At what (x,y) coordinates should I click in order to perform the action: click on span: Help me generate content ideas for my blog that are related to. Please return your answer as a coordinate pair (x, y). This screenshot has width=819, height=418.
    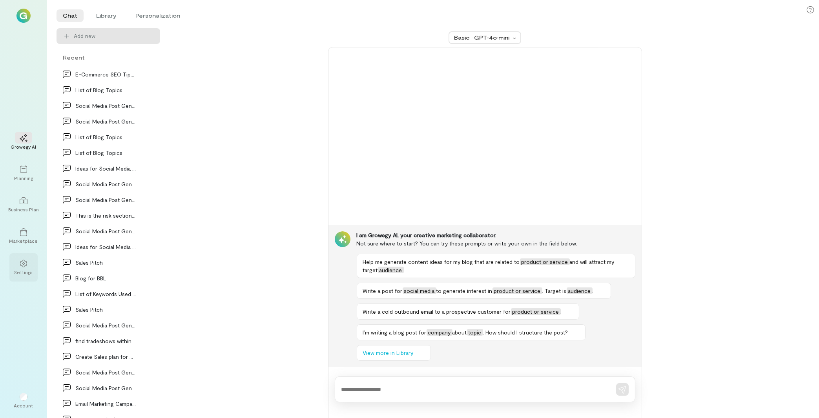
    Looking at the image, I should click on (441, 262).